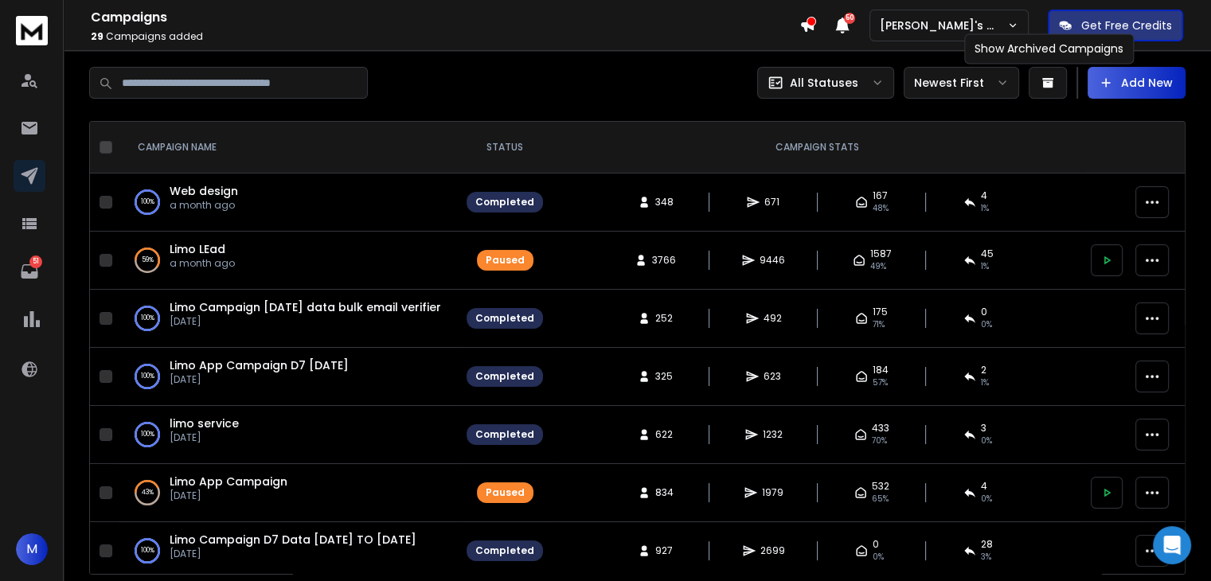  I want to click on a: Limo LEad, so click(197, 249).